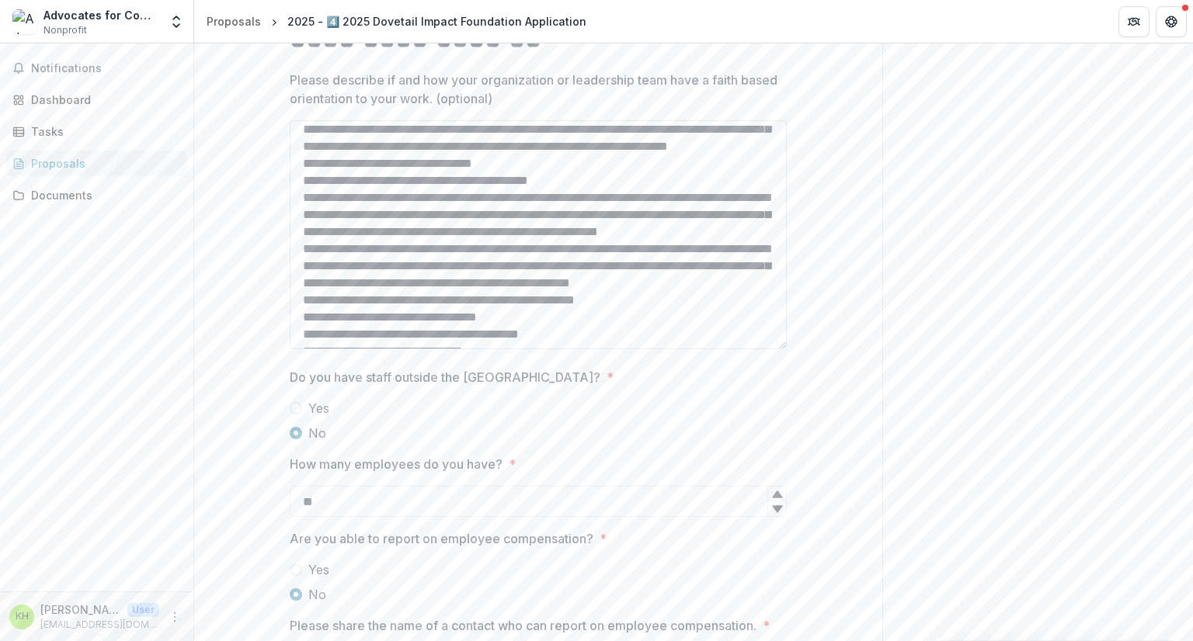 The width and height of the screenshot is (1193, 641). I want to click on p: How many employees do you have?, so click(396, 464).